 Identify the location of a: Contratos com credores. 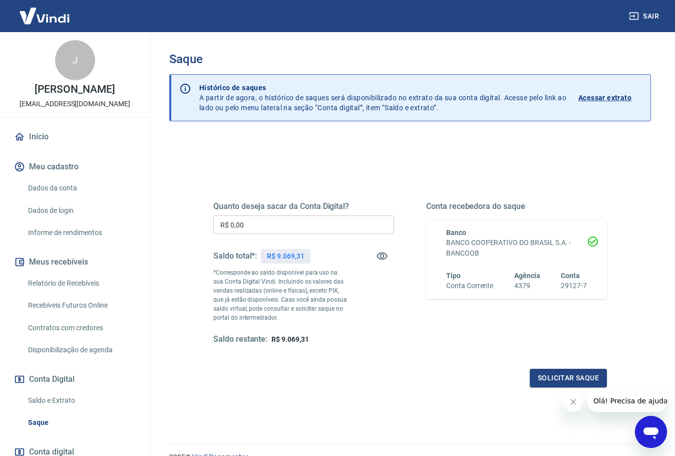
(81, 328).